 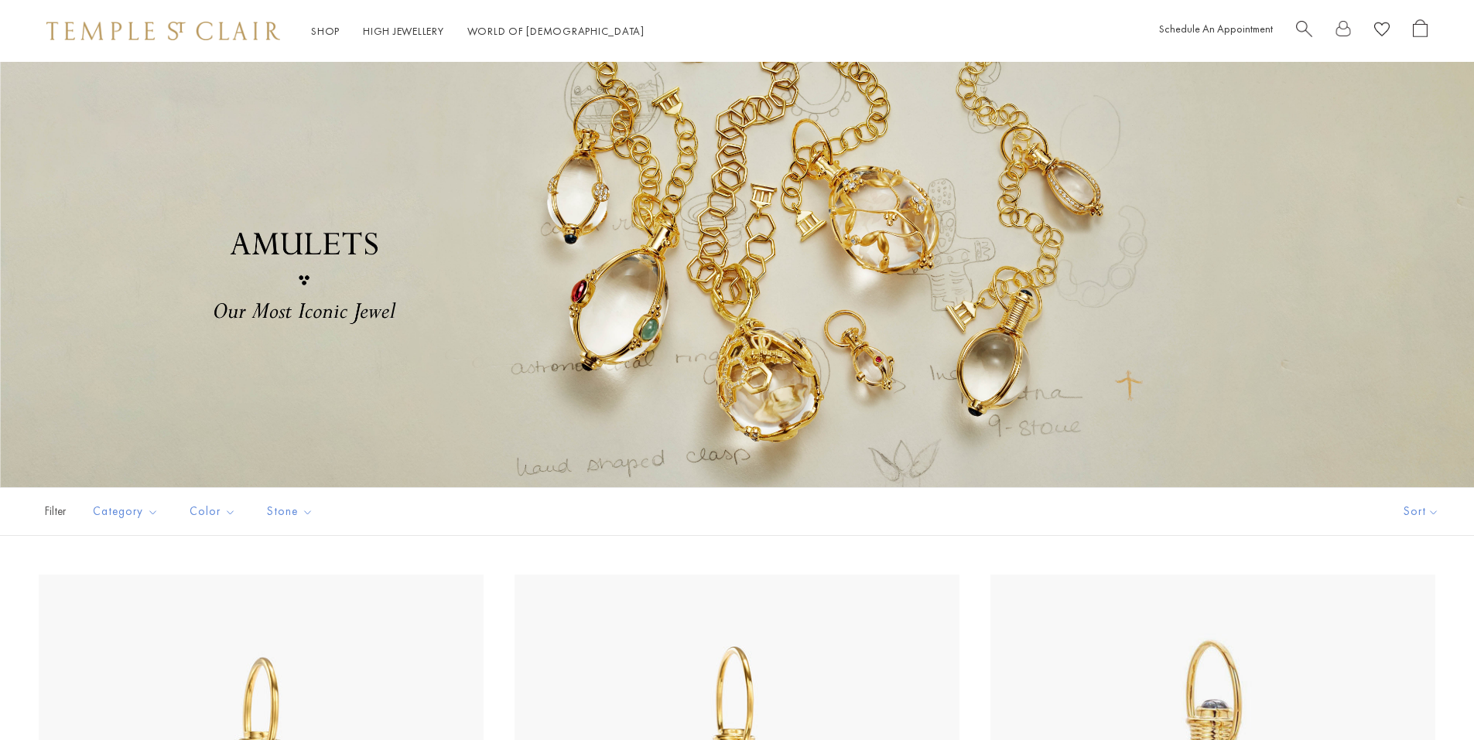 What do you see at coordinates (214, 511) in the screenshot?
I see `span: Color` at bounding box center [214, 511].